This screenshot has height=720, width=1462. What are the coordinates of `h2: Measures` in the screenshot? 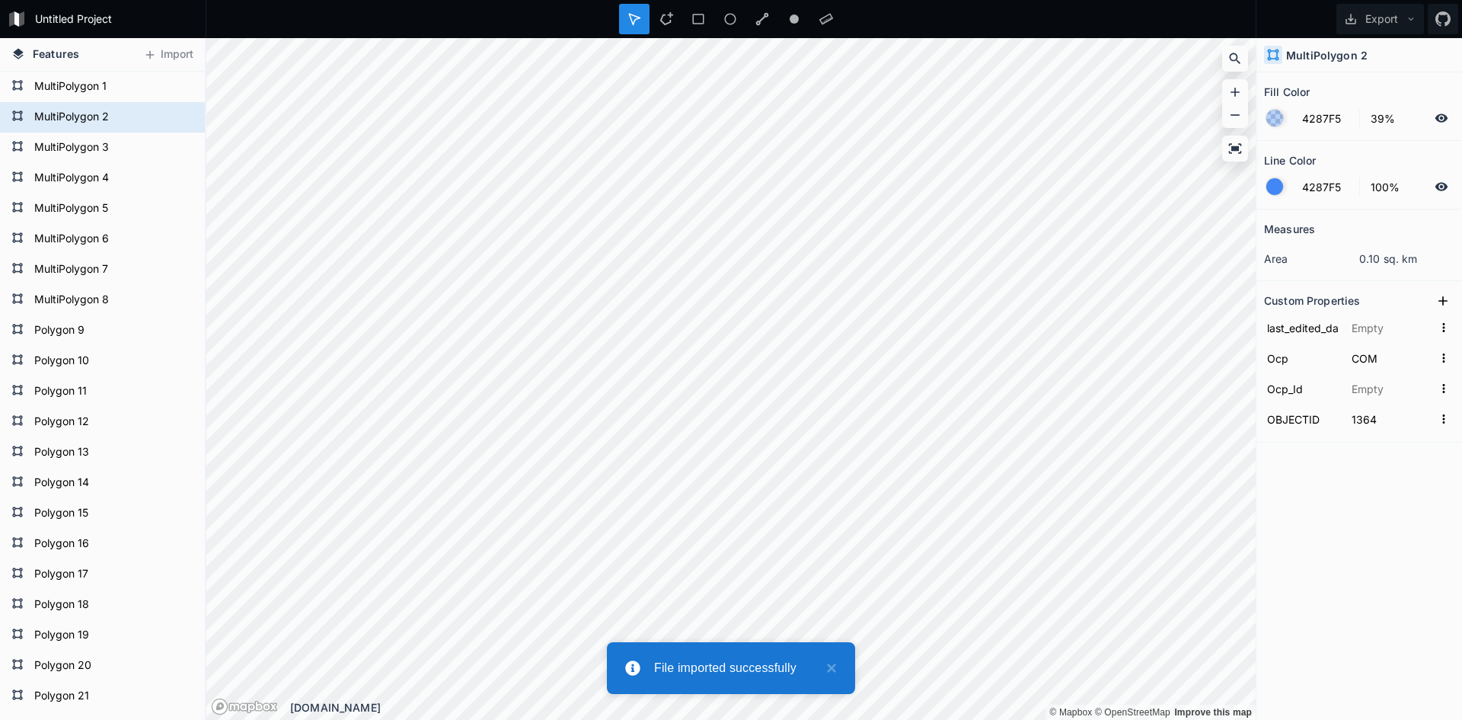 It's located at (1289, 228).